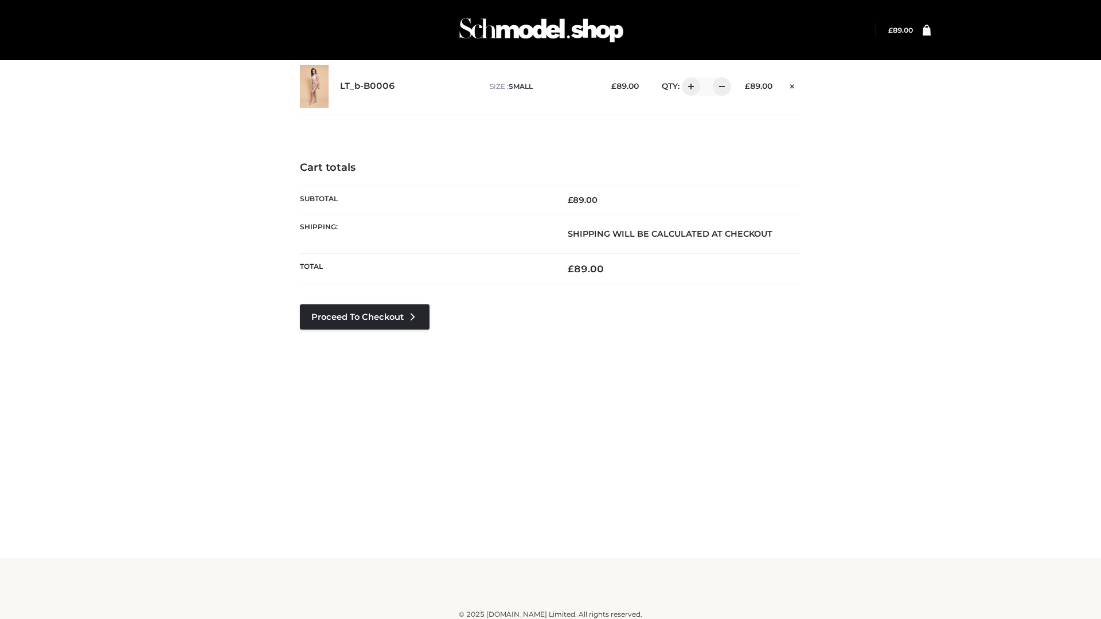 The image size is (1101, 619). I want to click on a: Proceed to Checkout, so click(365, 317).